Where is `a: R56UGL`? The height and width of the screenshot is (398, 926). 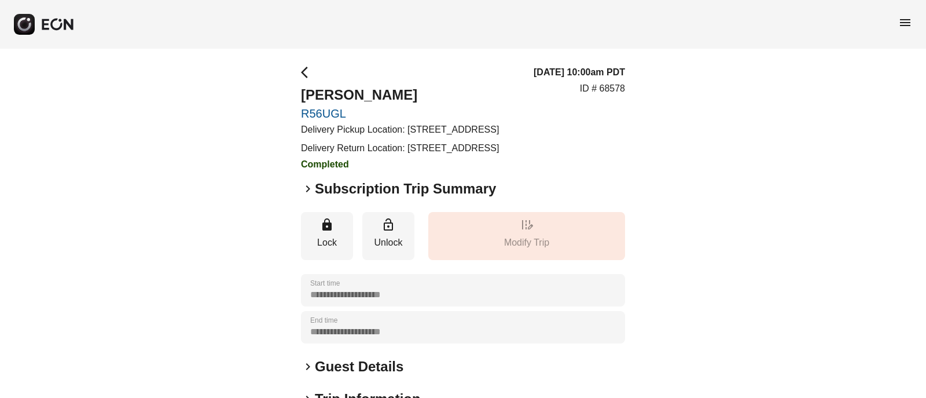 a: R56UGL is located at coordinates (400, 113).